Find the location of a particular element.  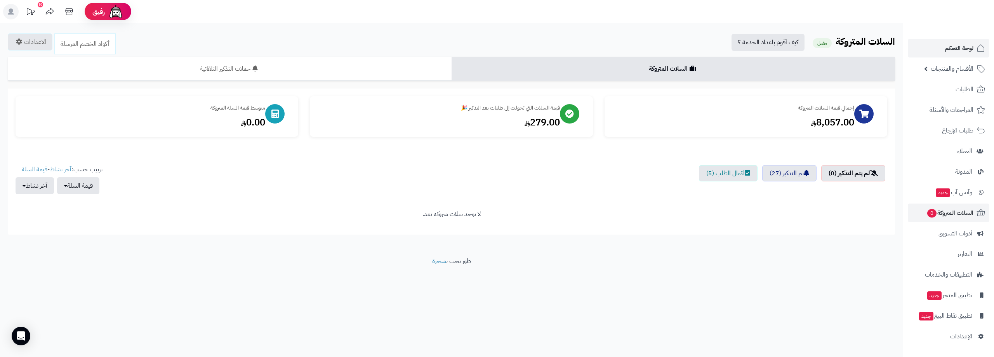

button: قيمة السلة is located at coordinates (78, 186).